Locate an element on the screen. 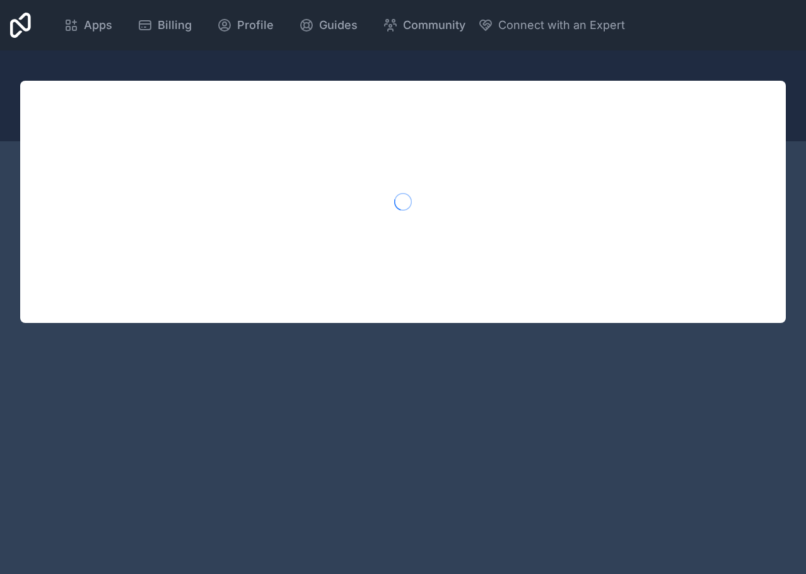 This screenshot has width=806, height=574. a: Billing is located at coordinates (165, 25).